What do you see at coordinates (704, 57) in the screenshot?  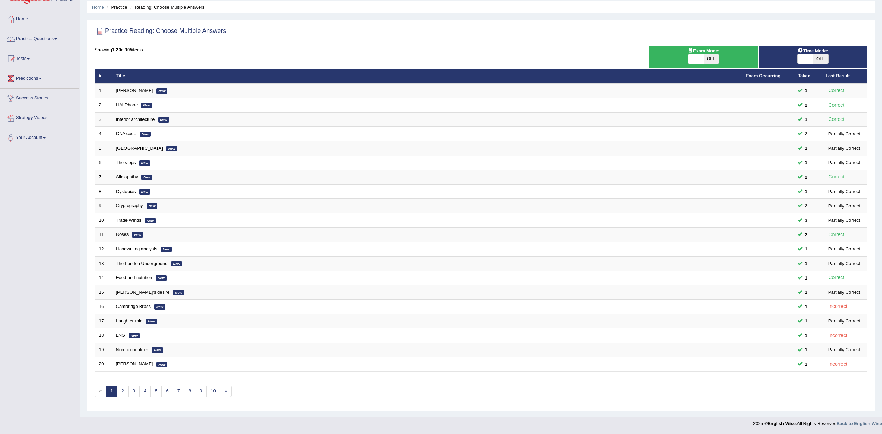 I see `div: Show exams occurring in exams` at bounding box center [704, 57].